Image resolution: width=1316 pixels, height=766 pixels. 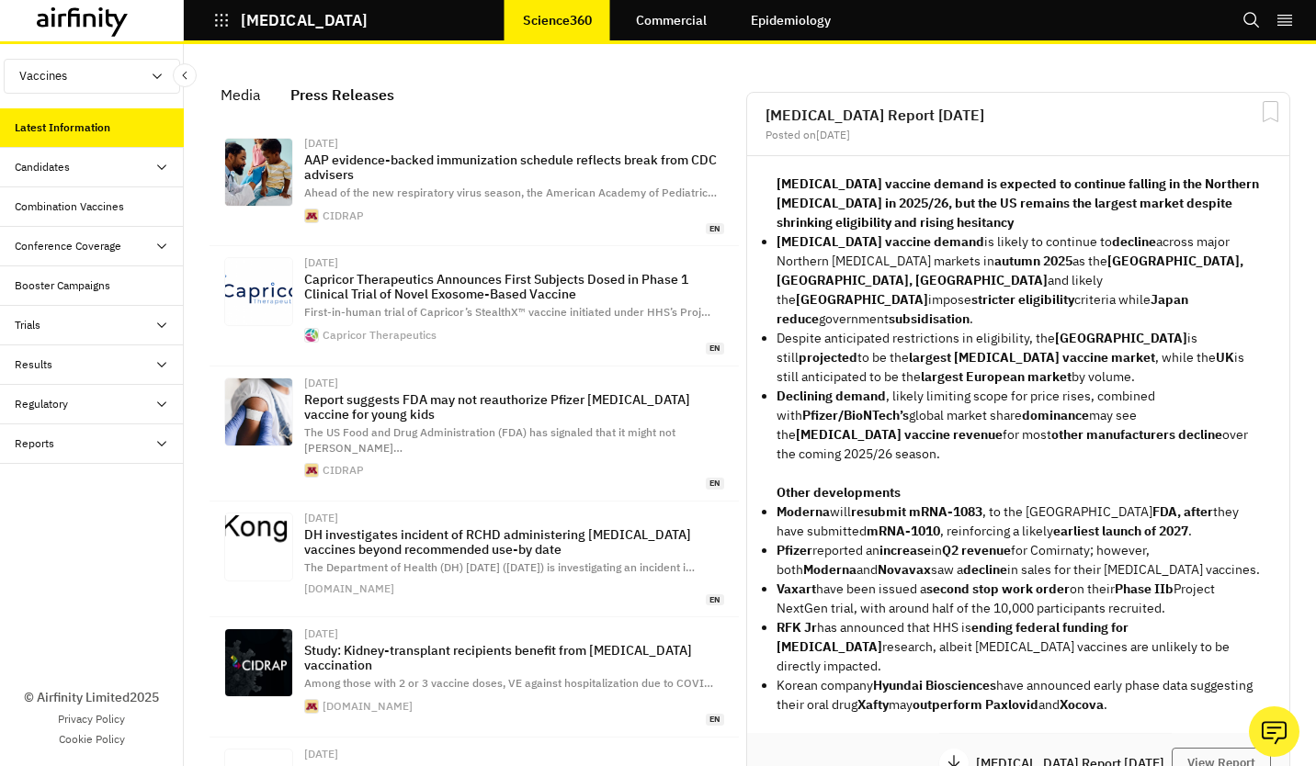 What do you see at coordinates (258, 412) in the screenshot?
I see `img: Post-vax%20bandaid%20on%20childs%20arm_0.jpg` at bounding box center [258, 412].